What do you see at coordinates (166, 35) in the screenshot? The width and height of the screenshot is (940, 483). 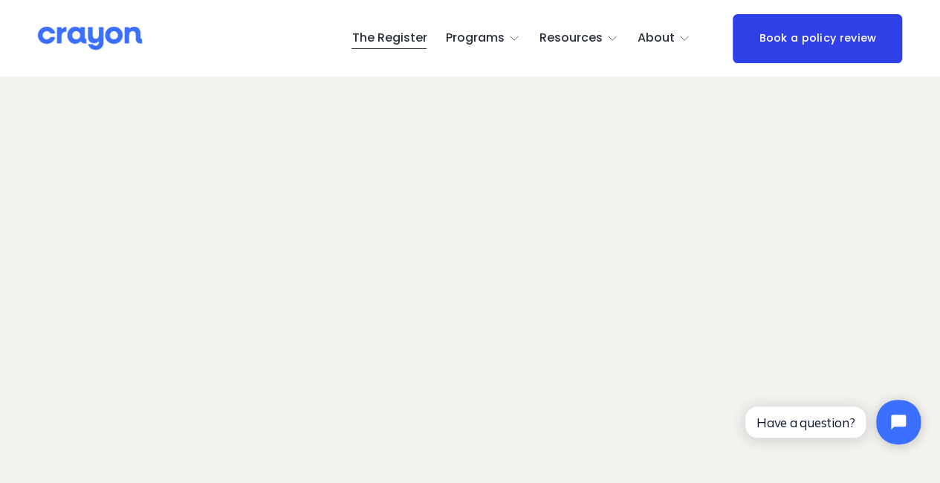 I see `button: Open chat widget` at bounding box center [166, 35].